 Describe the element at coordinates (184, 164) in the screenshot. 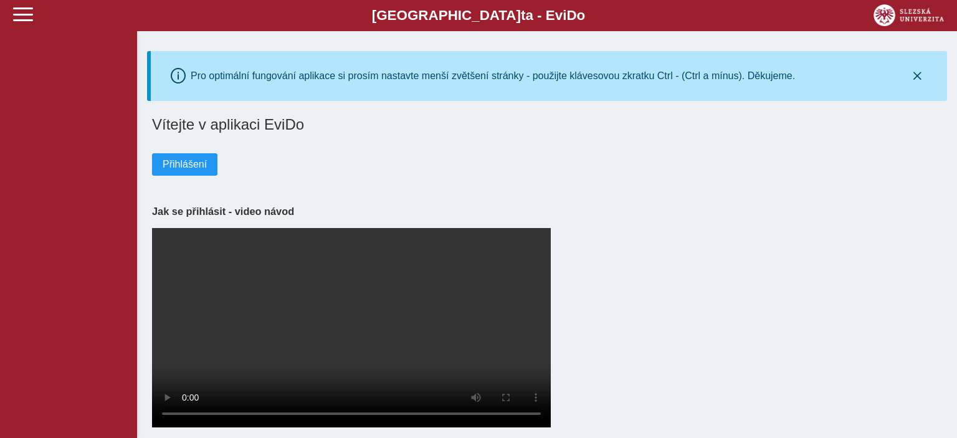

I see `button: Přihlášení` at that location.